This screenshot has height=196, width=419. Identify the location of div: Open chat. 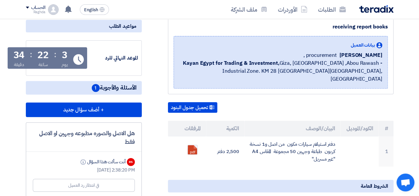
(405, 183).